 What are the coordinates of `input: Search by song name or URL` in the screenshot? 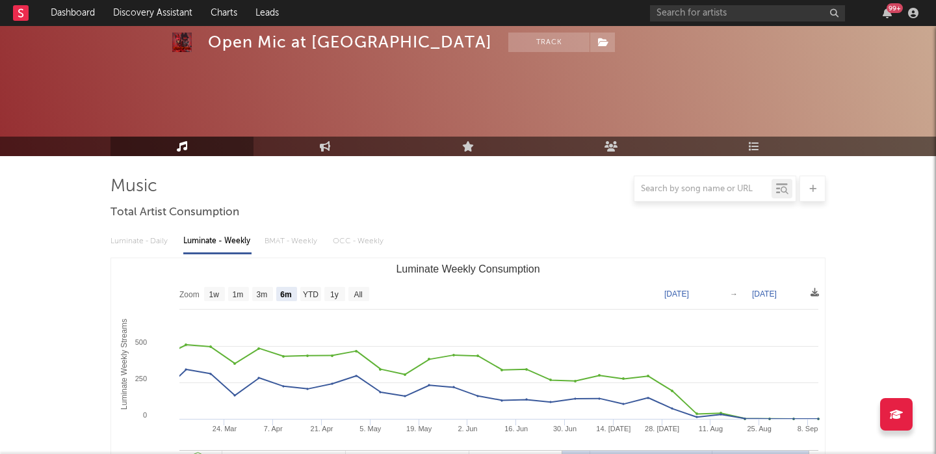 It's located at (703, 189).